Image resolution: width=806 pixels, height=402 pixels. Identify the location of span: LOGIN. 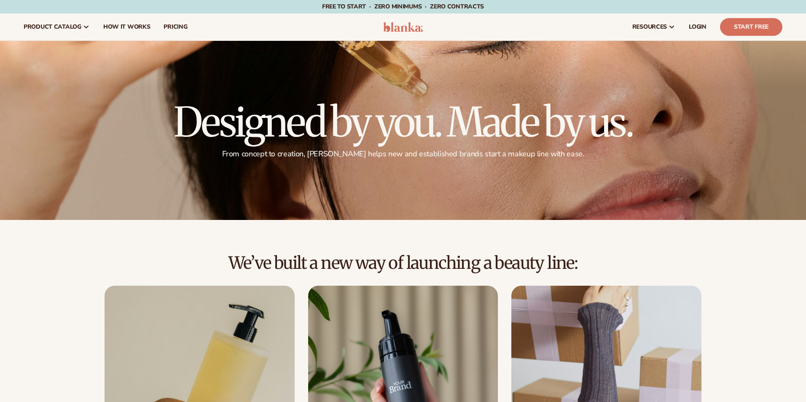
(698, 27).